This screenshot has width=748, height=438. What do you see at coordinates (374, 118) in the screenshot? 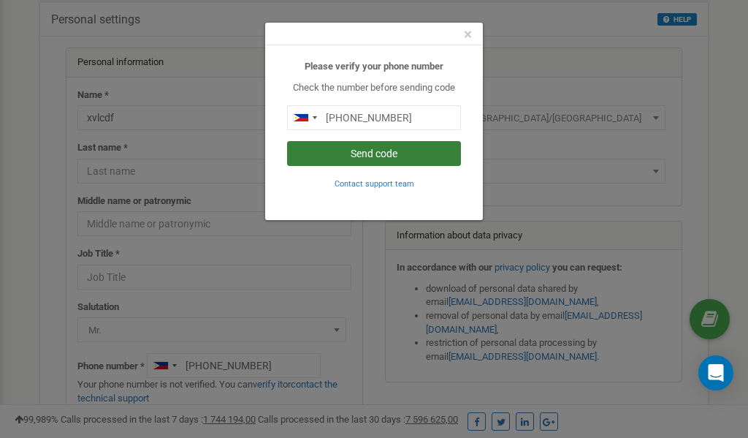
I see `input: 0905 123 4567` at bounding box center [374, 118].